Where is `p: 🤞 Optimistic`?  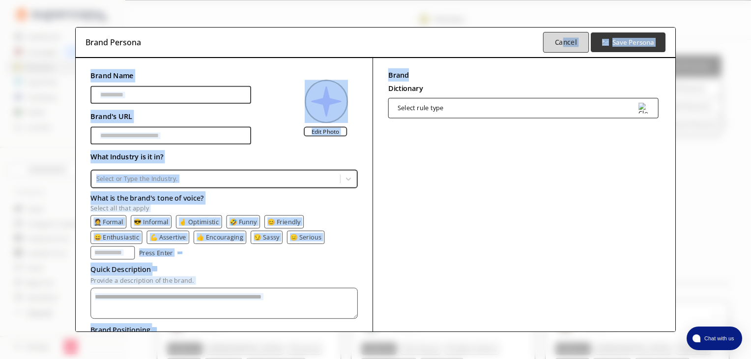 p: 🤞 Optimistic is located at coordinates (199, 221).